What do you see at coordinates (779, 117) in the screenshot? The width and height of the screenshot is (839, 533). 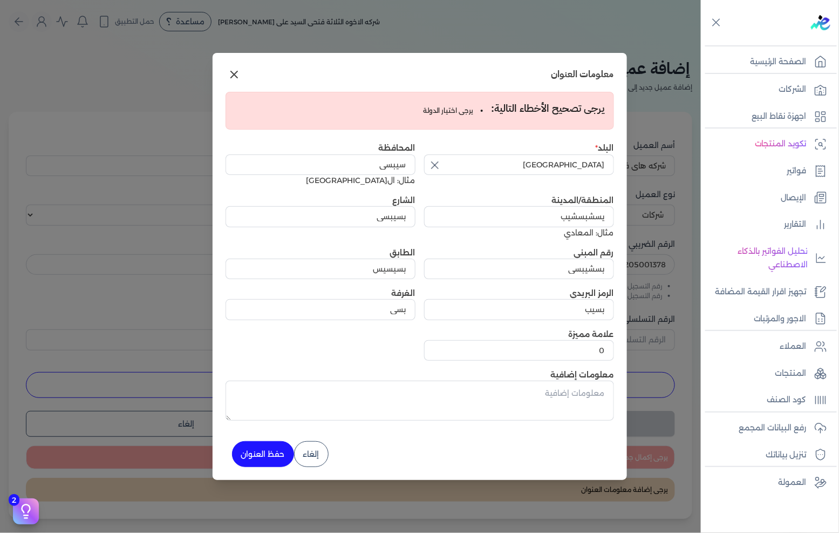 I see `p: اجهزة نقاط البيع` at bounding box center [779, 117].